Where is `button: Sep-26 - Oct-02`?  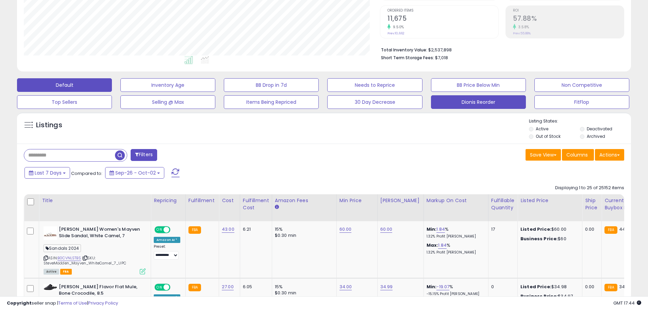
button: Sep-26 - Oct-02 is located at coordinates (135, 173).